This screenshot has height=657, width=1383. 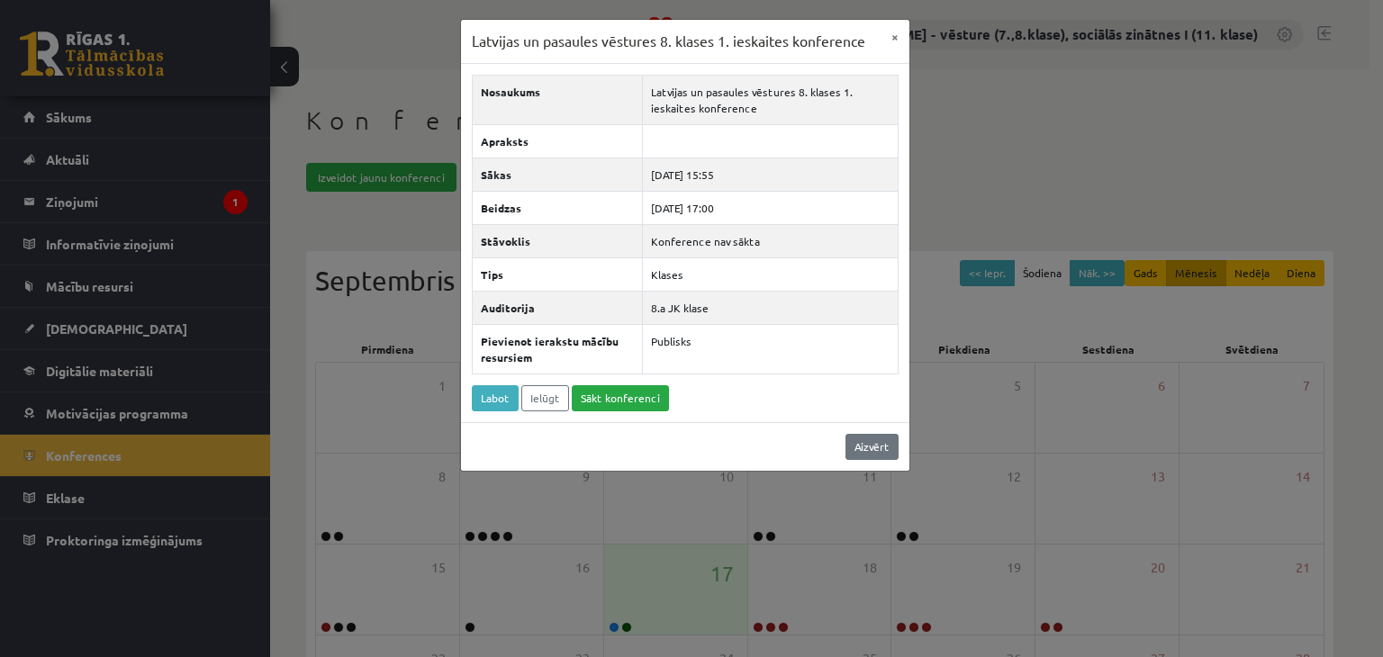 I want to click on td: Latvijas un pasaules vēstures 8. klases 1. ieskaites konference, so click(x=770, y=99).